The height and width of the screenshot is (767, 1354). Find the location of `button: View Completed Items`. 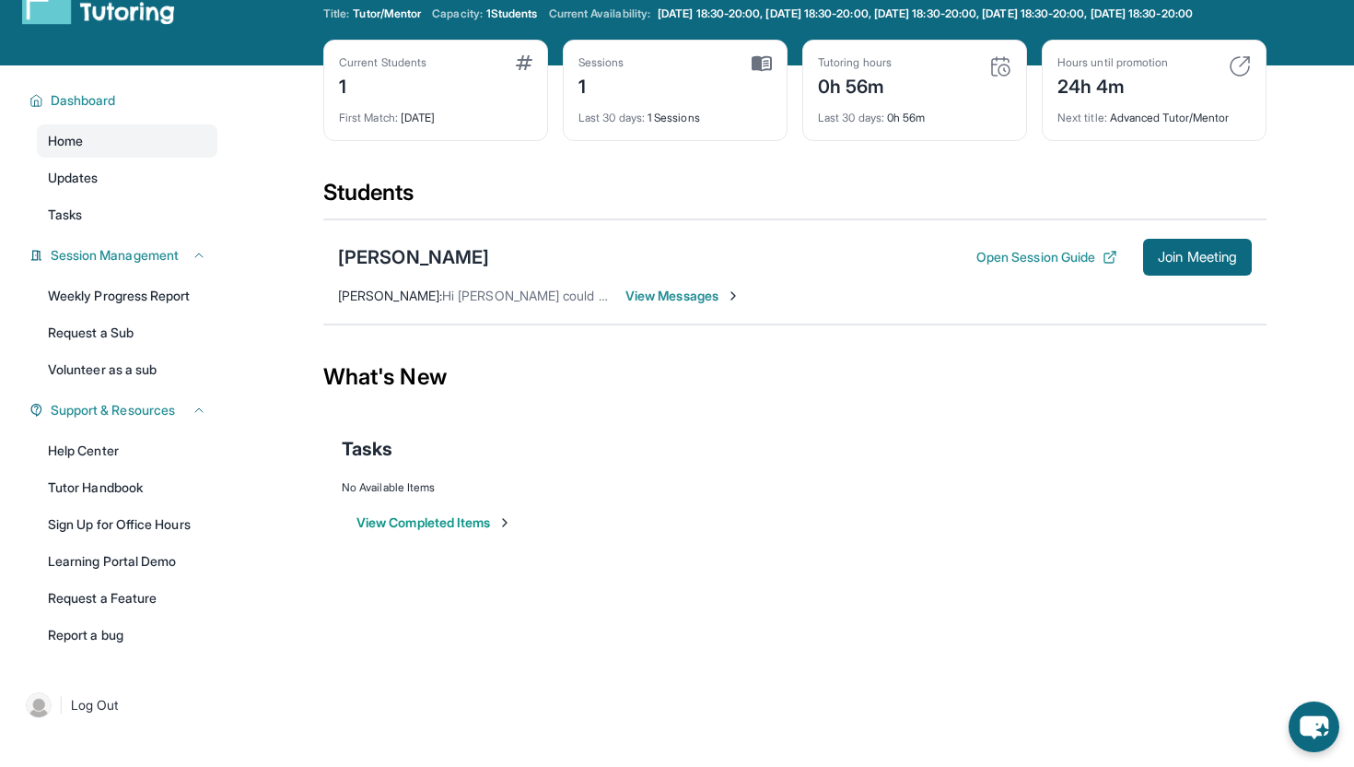

button: View Completed Items is located at coordinates (434, 522).